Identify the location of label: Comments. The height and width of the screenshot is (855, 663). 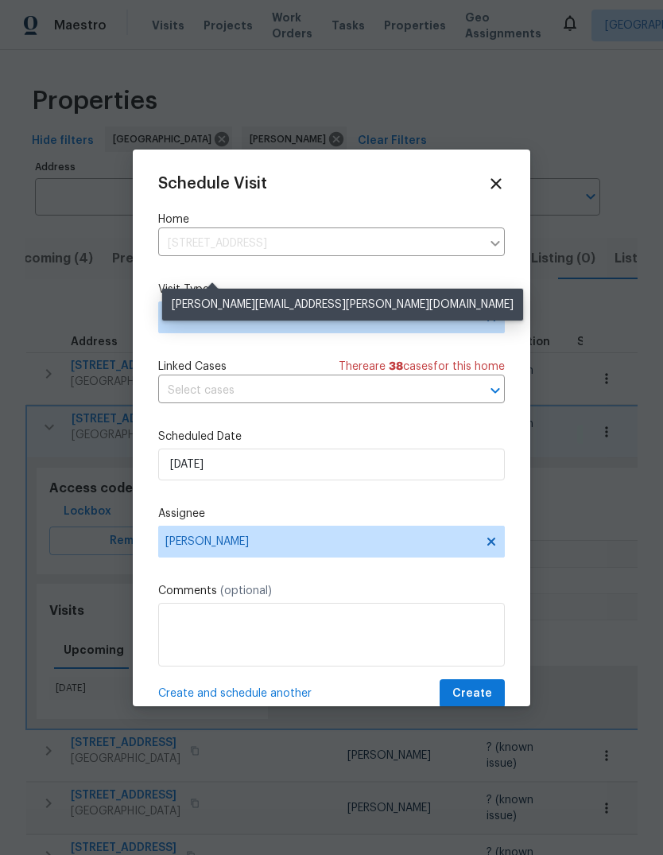
(332, 591).